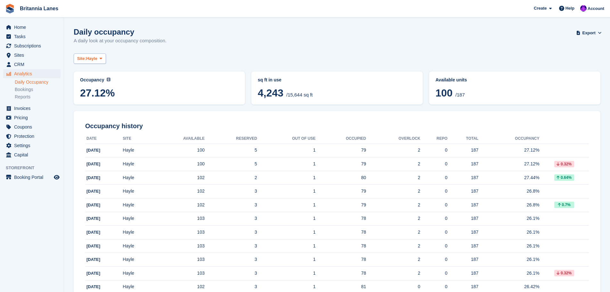 The image size is (610, 292). Describe the element at coordinates (120, 32) in the screenshot. I see `h1: Daily occupancy` at that location.